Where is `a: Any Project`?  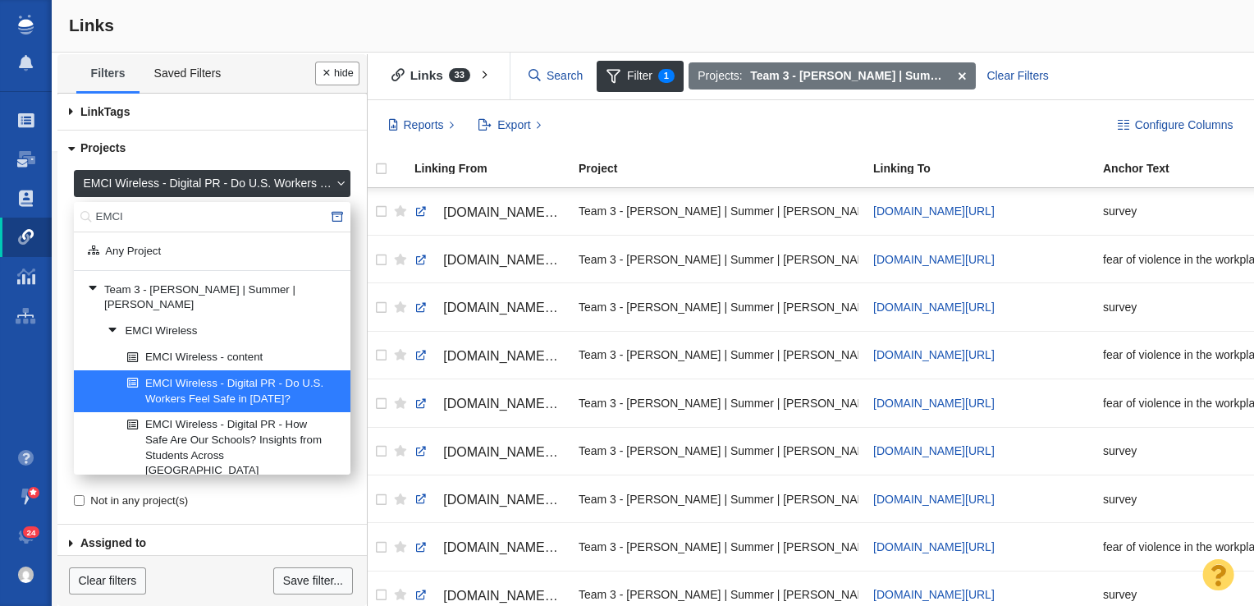
a: Any Project is located at coordinates (204, 251).